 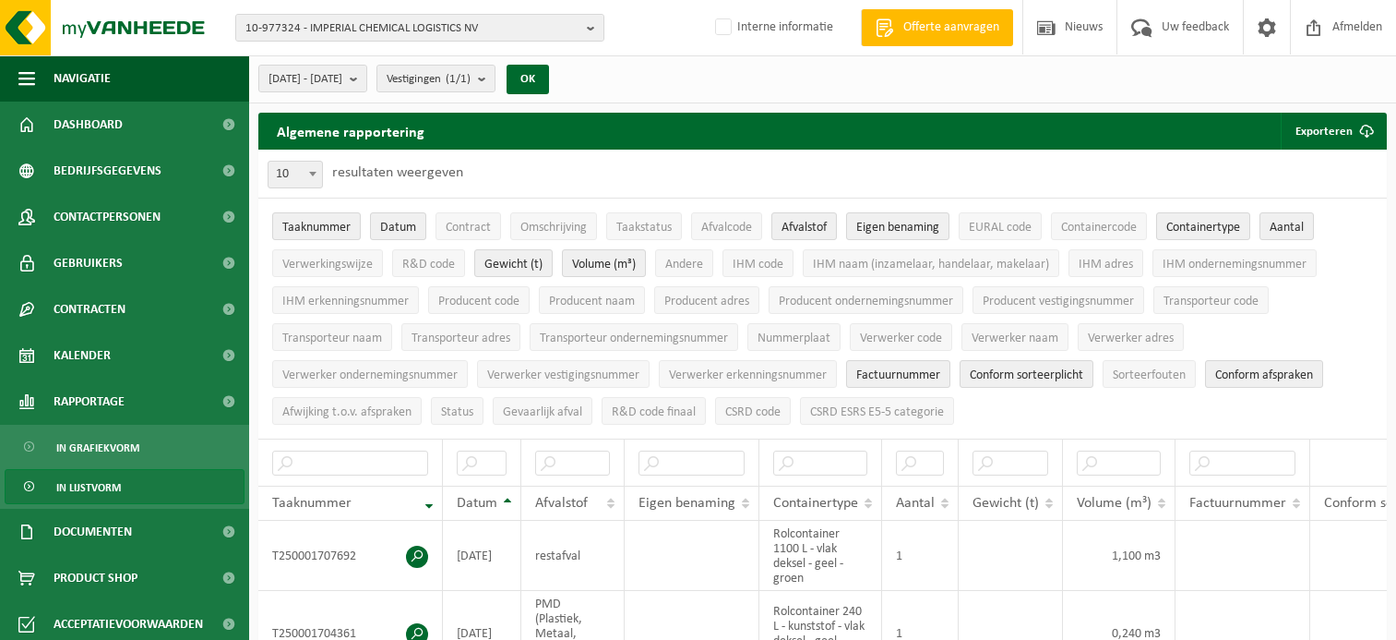 I want to click on button: R&D code finaalR&amp;D code finaal: Activate to sort, so click(x=653, y=411).